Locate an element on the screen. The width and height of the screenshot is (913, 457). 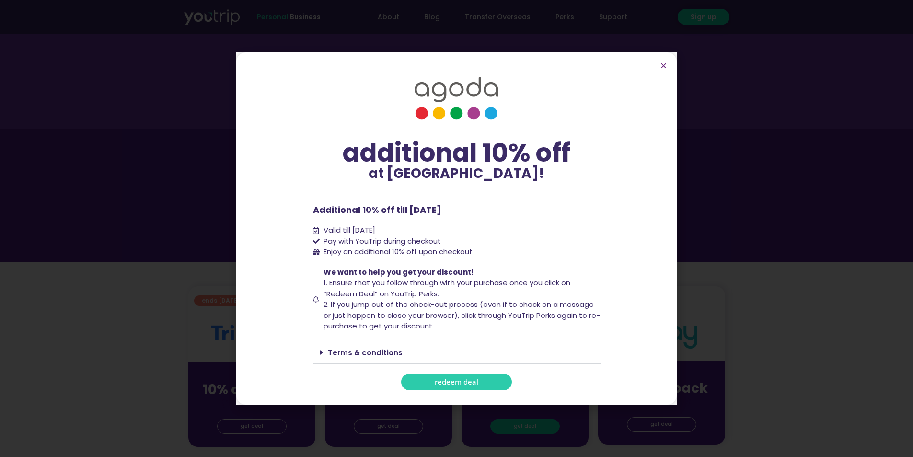
a: redeem deal is located at coordinates (456, 382).